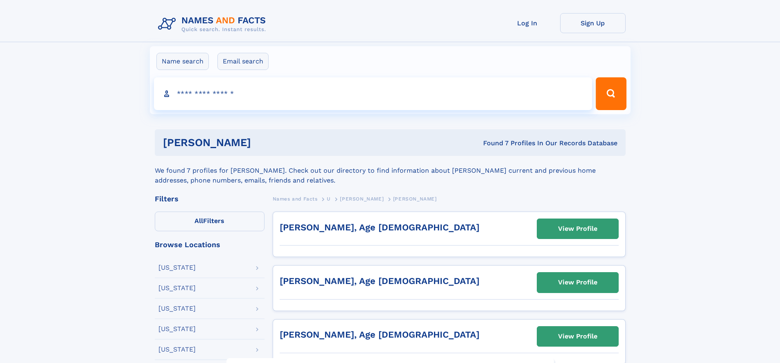 This screenshot has height=363, width=780. What do you see at coordinates (210, 245) in the screenshot?
I see `div: Browse Locations` at bounding box center [210, 245].